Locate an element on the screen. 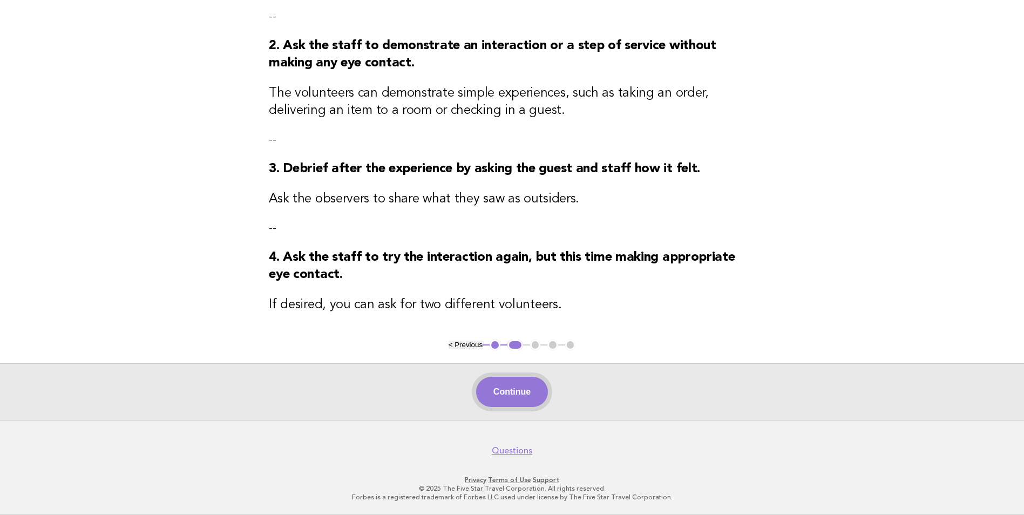 This screenshot has height=515, width=1024. button: < Previous is located at coordinates (465, 344).